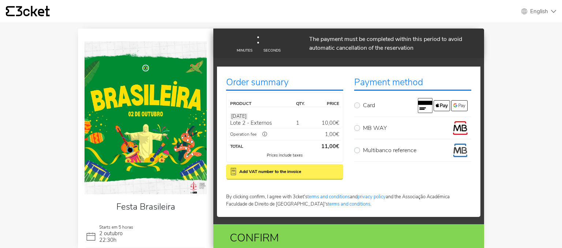 The width and height of the screenshot is (562, 248). Describe the element at coordinates (116, 227) in the screenshot. I see `span: Starts em 5 horas` at that location.